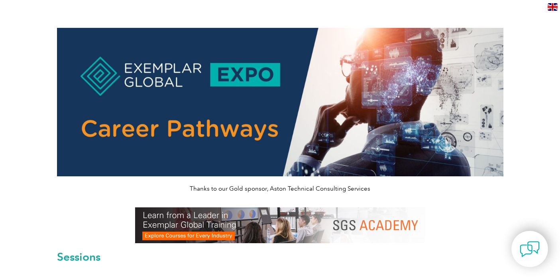 This screenshot has height=279, width=560. I want to click on img: en, so click(552, 7).